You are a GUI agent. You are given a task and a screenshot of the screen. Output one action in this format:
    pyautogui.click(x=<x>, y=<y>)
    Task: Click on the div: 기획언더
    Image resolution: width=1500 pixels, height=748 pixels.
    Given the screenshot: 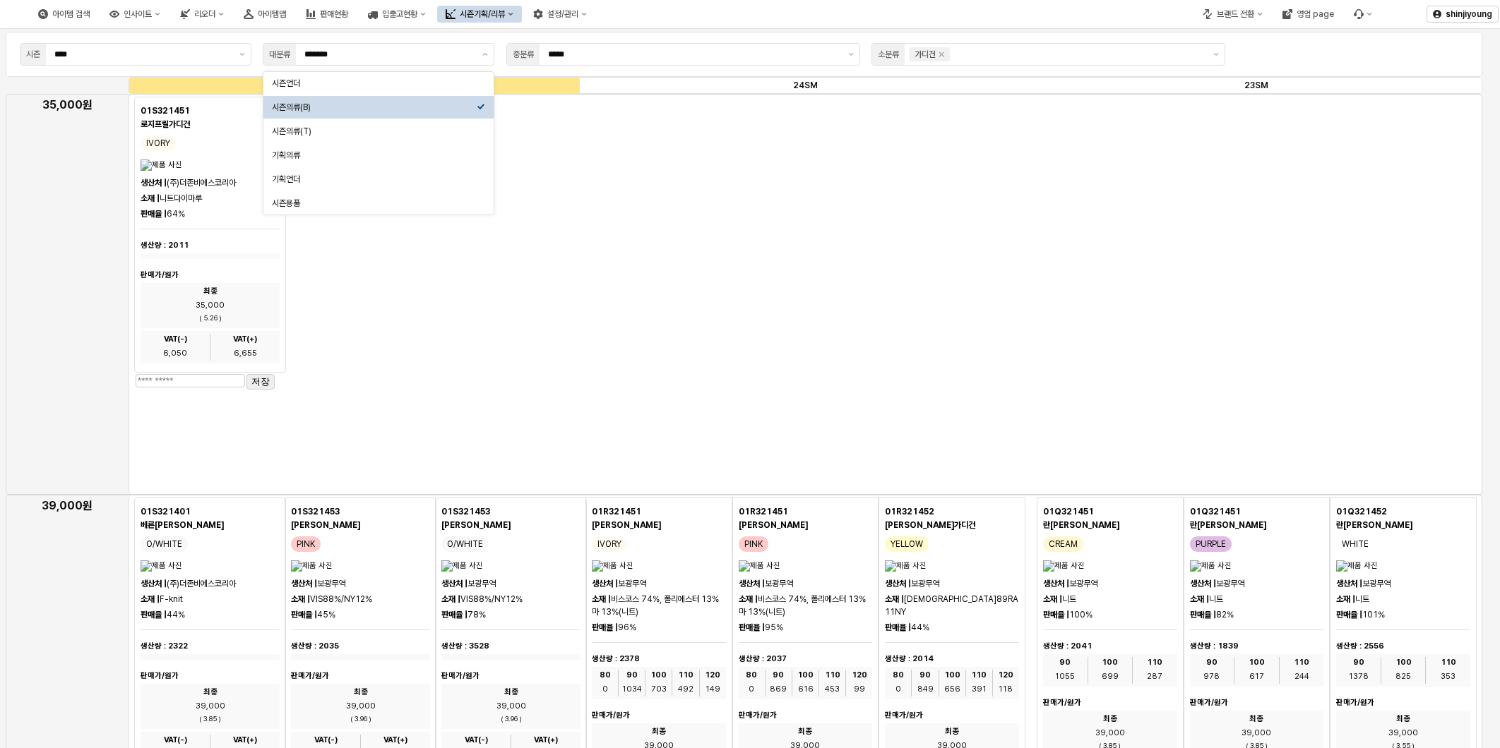 What is the action you would take?
    pyautogui.click(x=374, y=179)
    